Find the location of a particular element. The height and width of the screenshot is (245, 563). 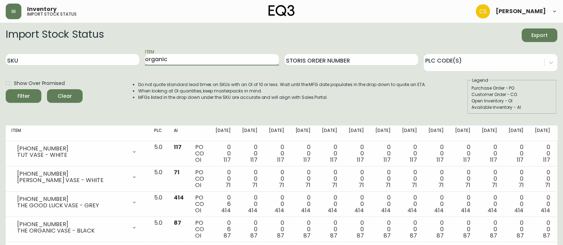

li: When looking at OI quantities, keep masterpacks in mind. is located at coordinates (282, 91).